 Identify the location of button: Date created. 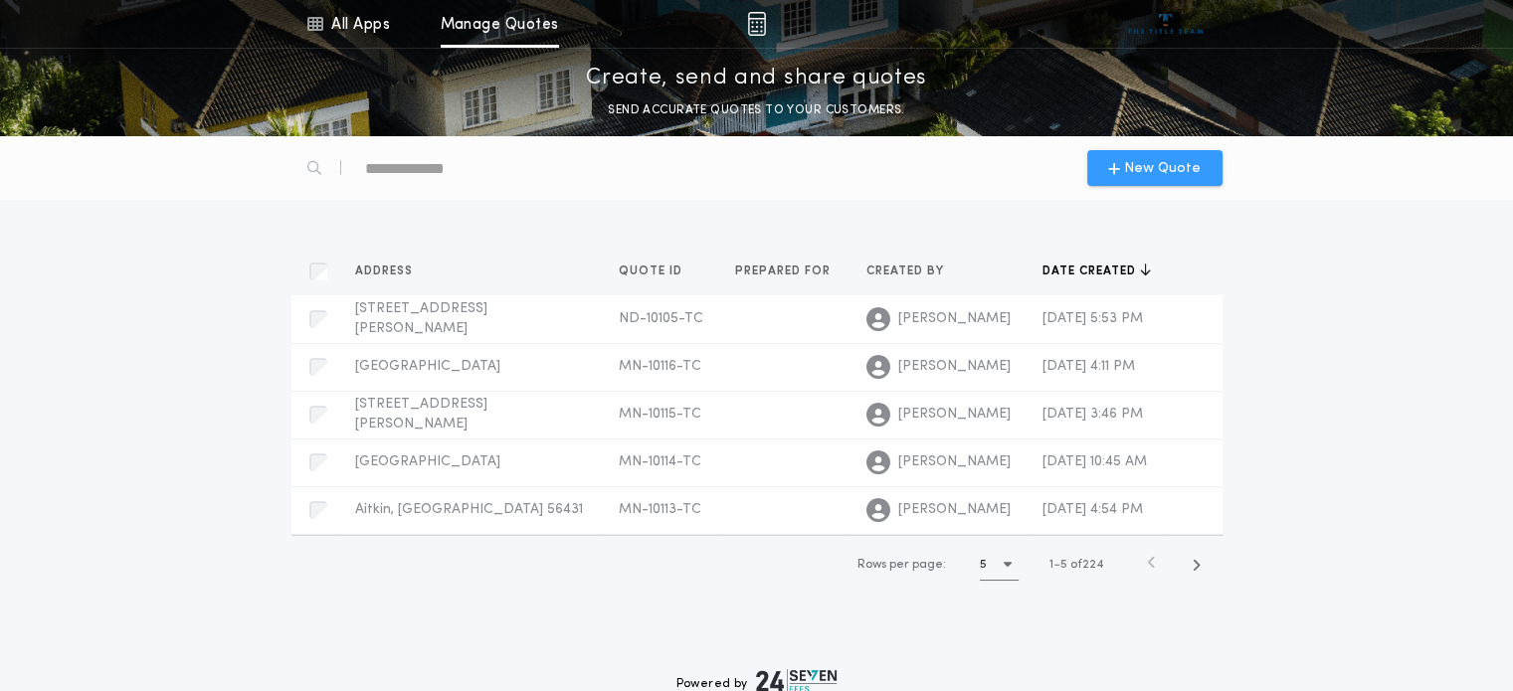
(1096, 272).